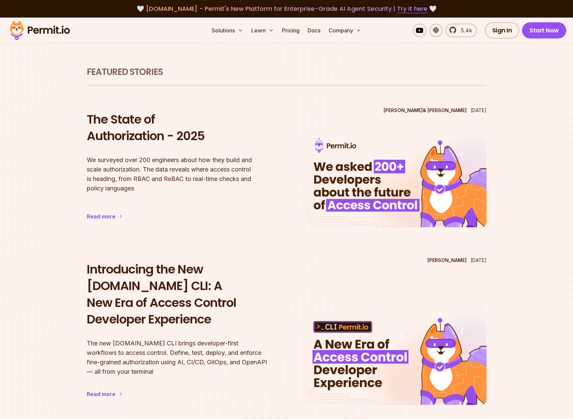 The height and width of the screenshot is (419, 573). What do you see at coordinates (396, 180) in the screenshot?
I see `img: The State of Authorization - 2025` at bounding box center [396, 180].